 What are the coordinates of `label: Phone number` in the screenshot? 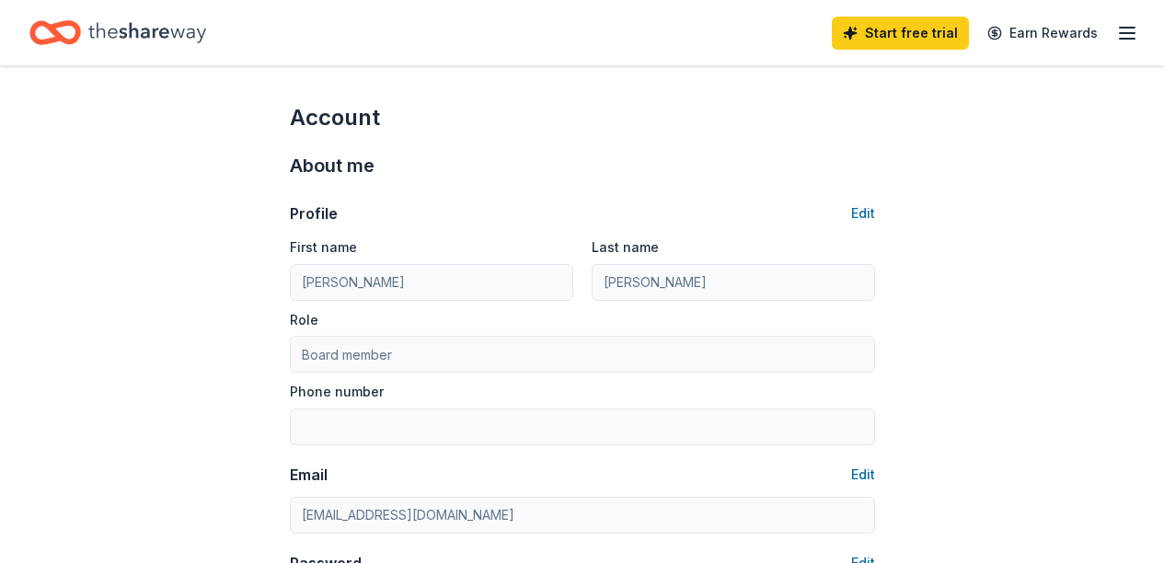 It's located at (337, 392).